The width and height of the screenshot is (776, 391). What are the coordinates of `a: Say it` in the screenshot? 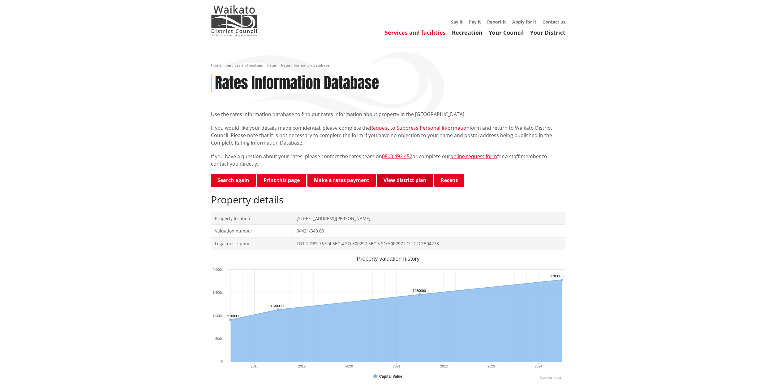 It's located at (457, 22).